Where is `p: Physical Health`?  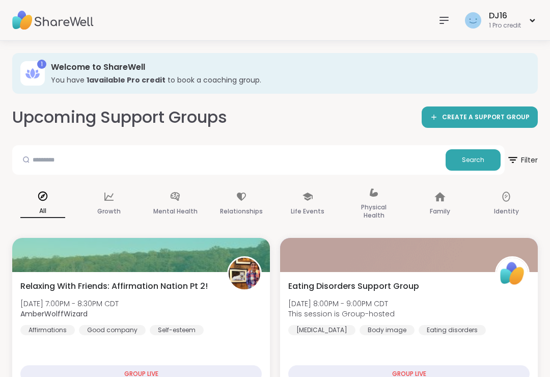
p: Physical Health is located at coordinates (374, 211).